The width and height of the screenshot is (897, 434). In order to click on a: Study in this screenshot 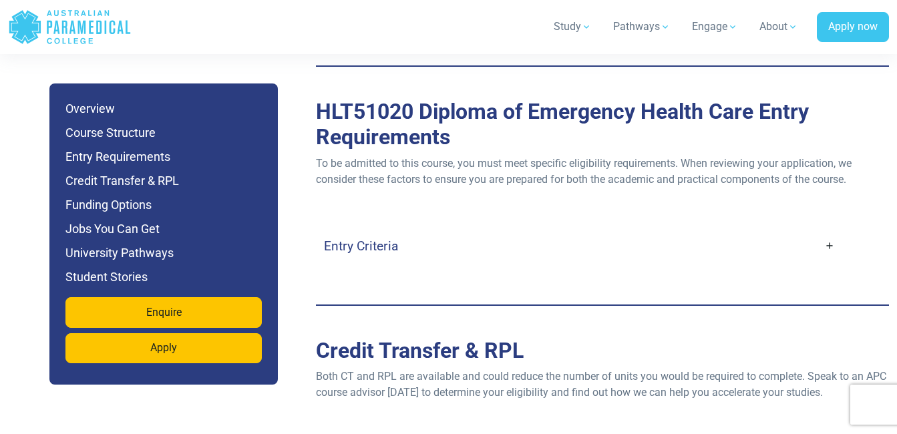, I will do `click(573, 27)`.